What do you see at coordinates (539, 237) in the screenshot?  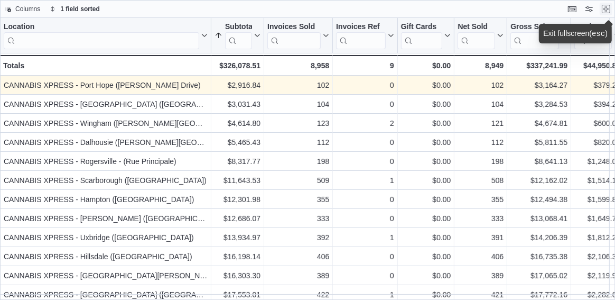 I see `div: $14,206.39` at bounding box center [539, 237].